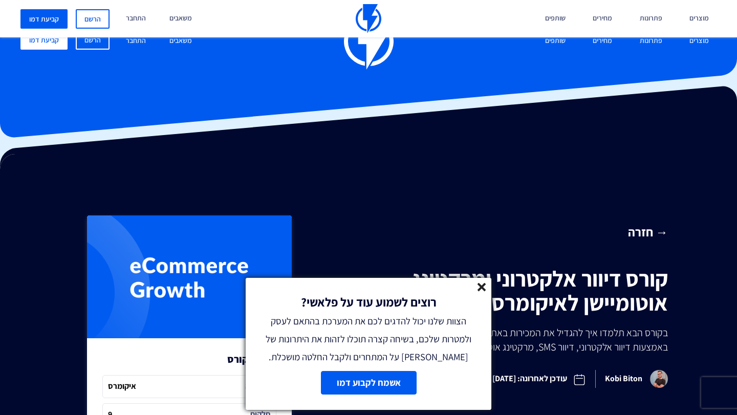 The image size is (737, 415). Describe the element at coordinates (181, 41) in the screenshot. I see `a: משאבים` at that location.